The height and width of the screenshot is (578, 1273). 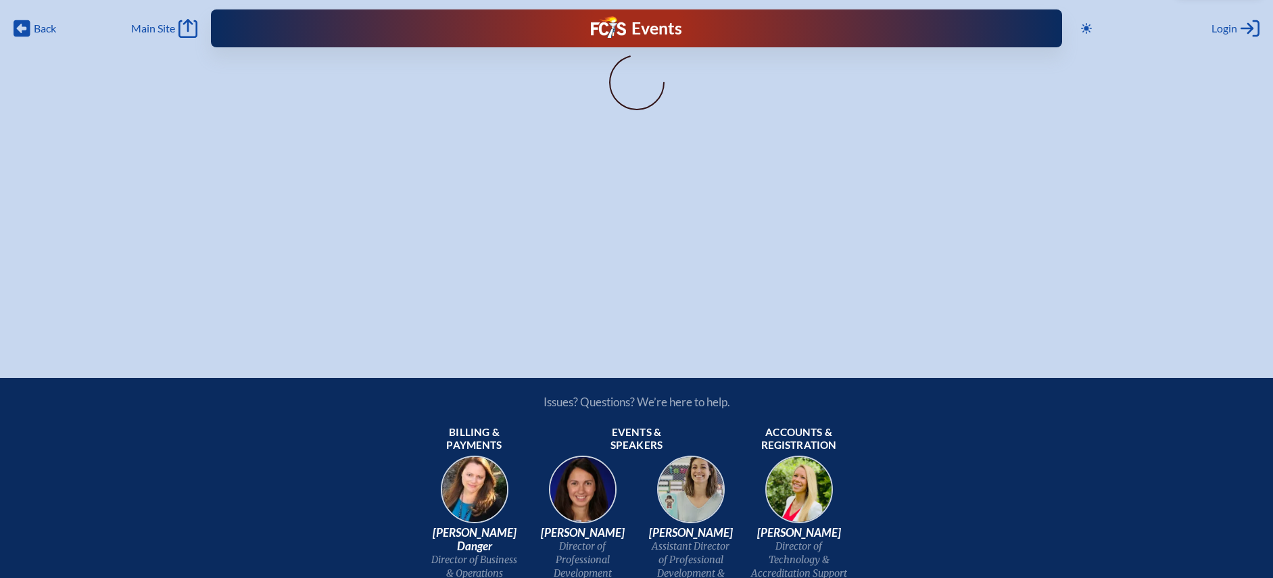 I want to click on img: 545ba9c4-c691-43d5-86fb-b0a622cbeb82, so click(x=691, y=495).